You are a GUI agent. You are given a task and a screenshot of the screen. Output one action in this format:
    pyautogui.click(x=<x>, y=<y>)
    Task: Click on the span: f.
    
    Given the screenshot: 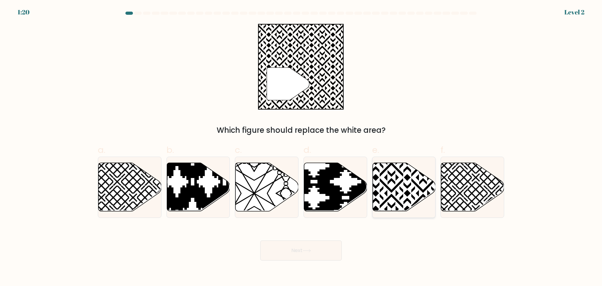 What is the action you would take?
    pyautogui.click(x=443, y=150)
    